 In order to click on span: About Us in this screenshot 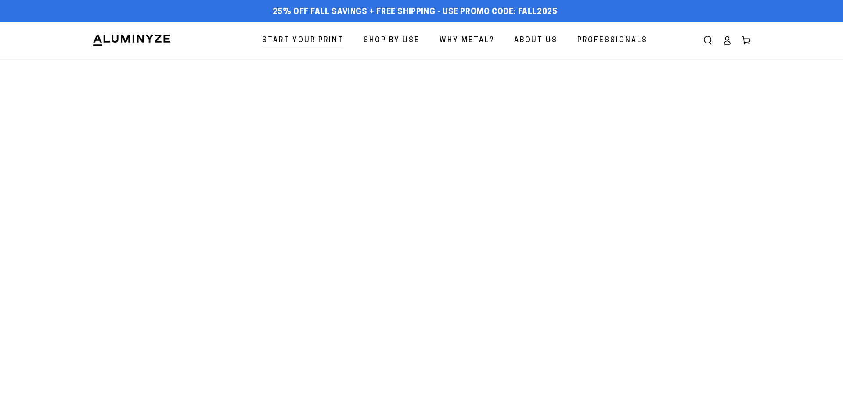, I will do `click(536, 40)`.